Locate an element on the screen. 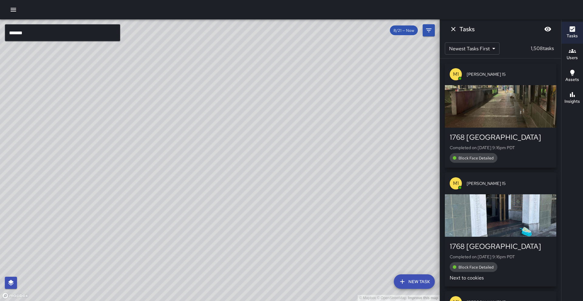 This screenshot has height=301, width=583. button: Assets is located at coordinates (572, 76).